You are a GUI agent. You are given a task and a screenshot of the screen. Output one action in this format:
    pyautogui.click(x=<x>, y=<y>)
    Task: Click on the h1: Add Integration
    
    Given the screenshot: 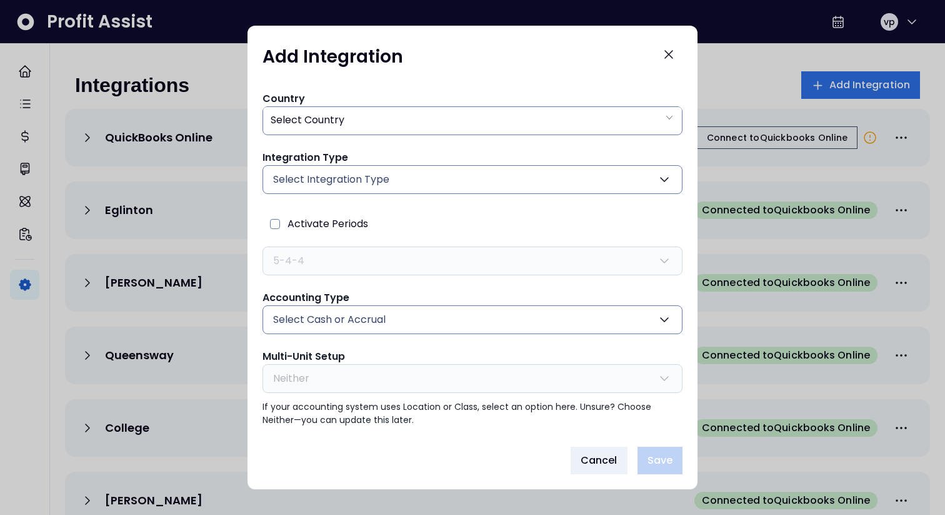 What is the action you would take?
    pyautogui.click(x=333, y=57)
    